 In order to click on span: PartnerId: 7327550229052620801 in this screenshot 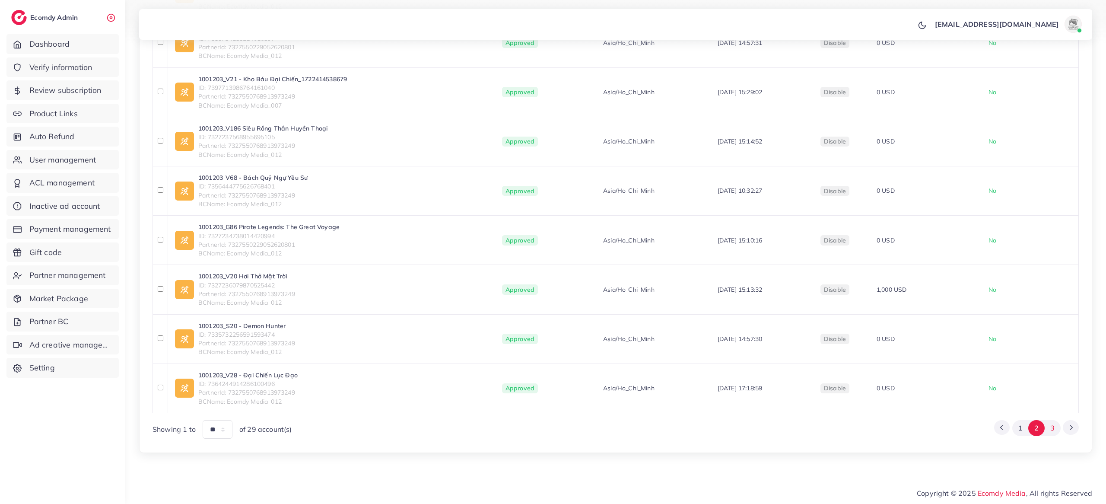, I will do `click(269, 244)`.